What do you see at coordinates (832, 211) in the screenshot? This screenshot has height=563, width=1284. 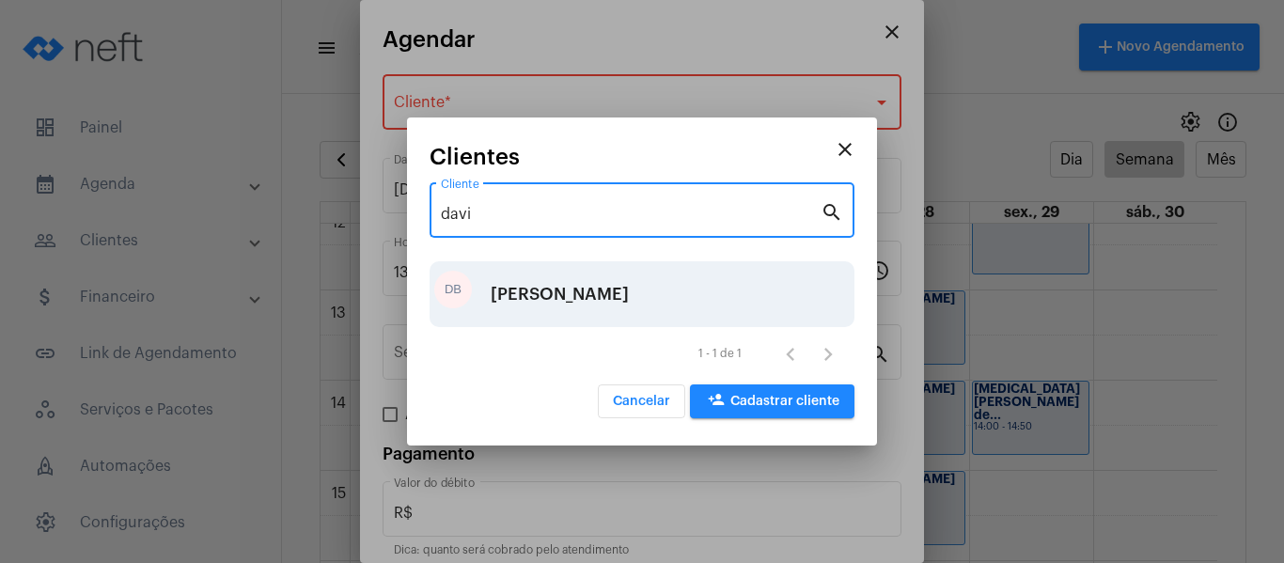 I see `mat-icon: search` at bounding box center [832, 211].